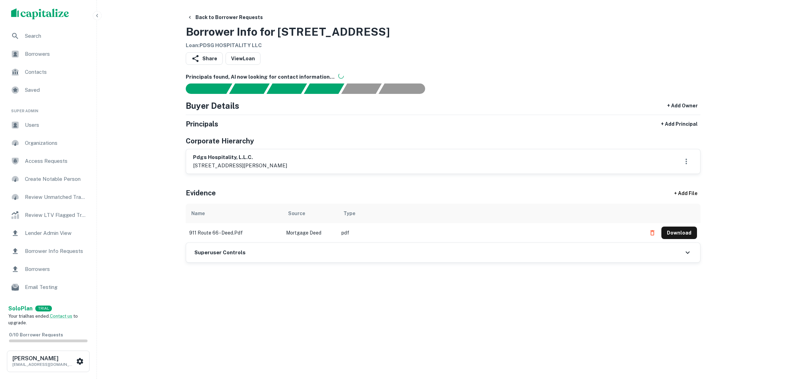 This screenshot has width=789, height=379. What do you see at coordinates (443, 77) in the screenshot?
I see `h6: Principals found, AI now looking for contact information...` at bounding box center [443, 77].